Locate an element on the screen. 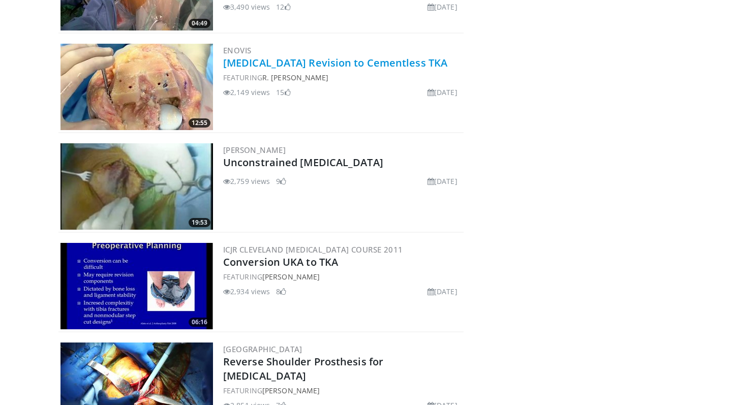  li: 2,149 views is located at coordinates (246, 92).